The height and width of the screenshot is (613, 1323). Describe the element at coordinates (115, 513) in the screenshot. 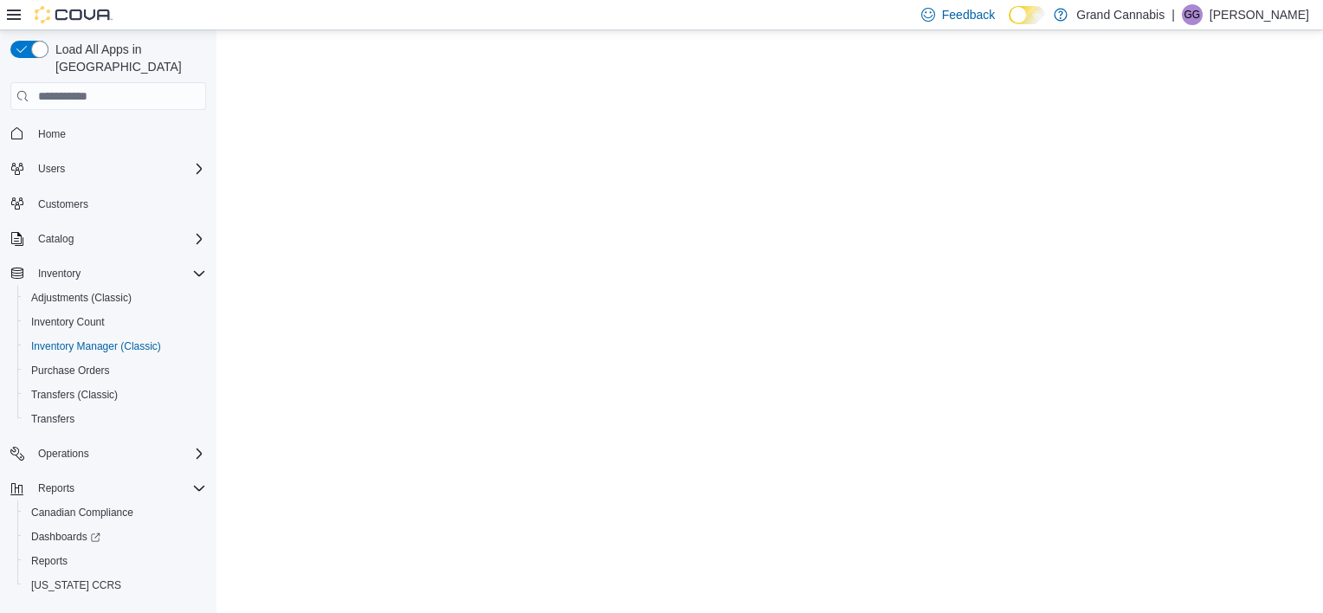

I see `button: Canadian Compliance` at that location.